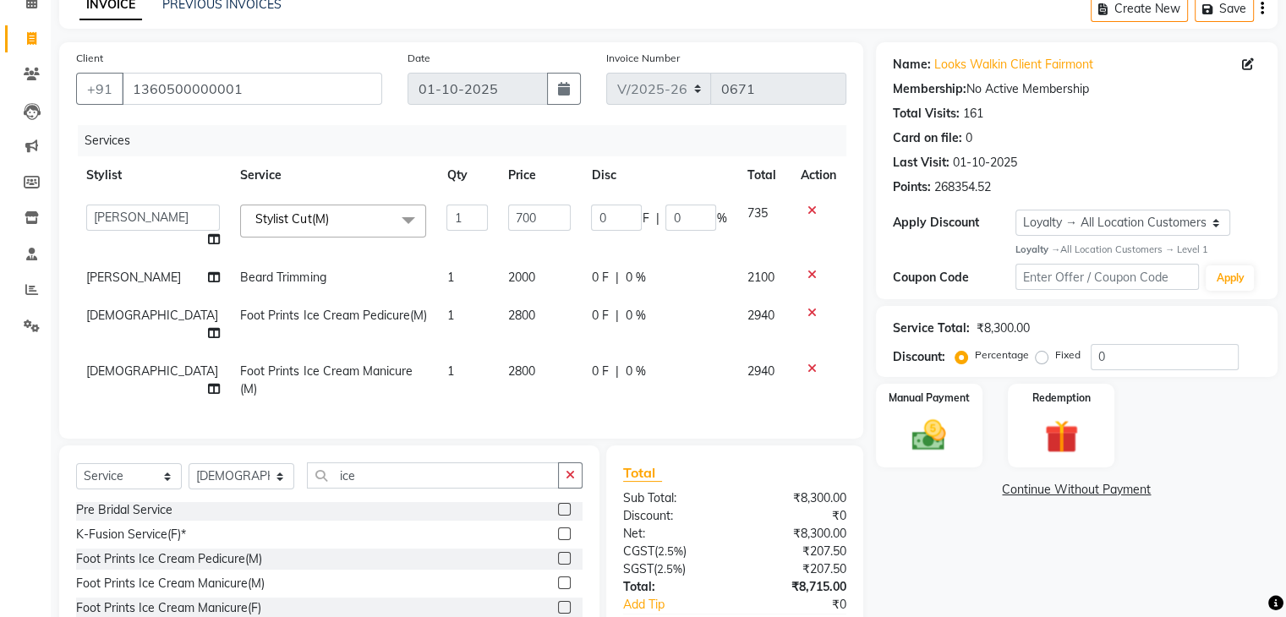 This screenshot has width=1286, height=617. What do you see at coordinates (1013, 64) in the screenshot?
I see `a: Looks Walkin Client Fairmont` at bounding box center [1013, 64].